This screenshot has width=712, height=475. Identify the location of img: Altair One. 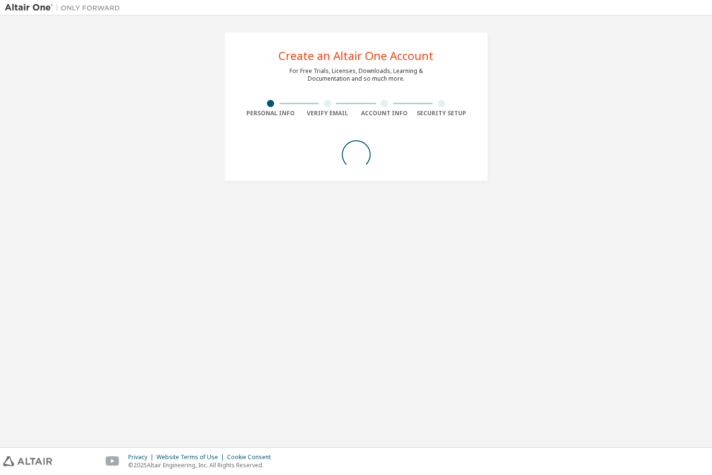
(65, 8).